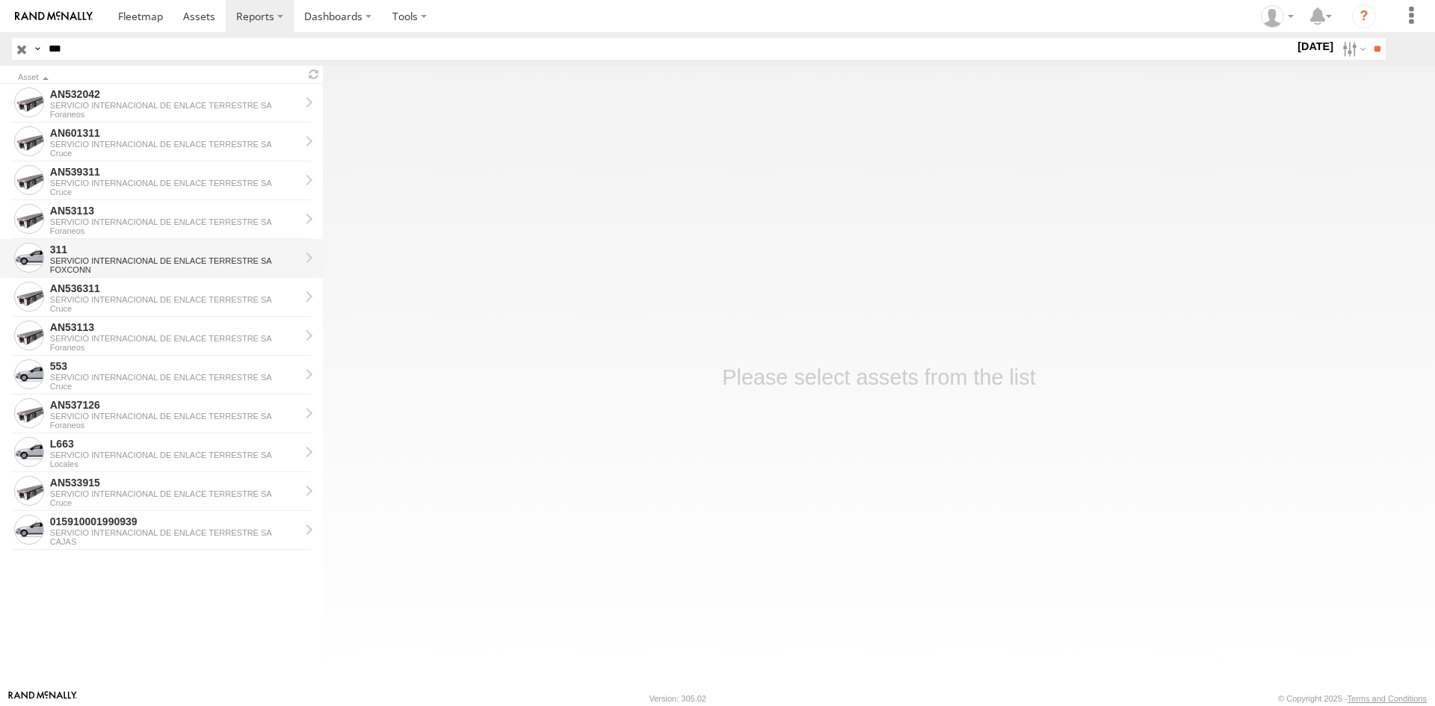 Image resolution: width=1435 pixels, height=706 pixels. Describe the element at coordinates (175, 366) in the screenshot. I see `div: 553 - View Asset History` at that location.